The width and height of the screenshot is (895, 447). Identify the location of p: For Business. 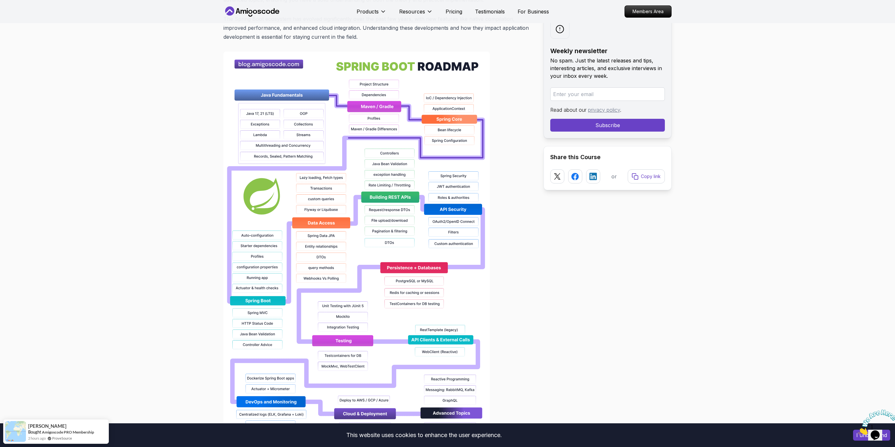
(533, 12).